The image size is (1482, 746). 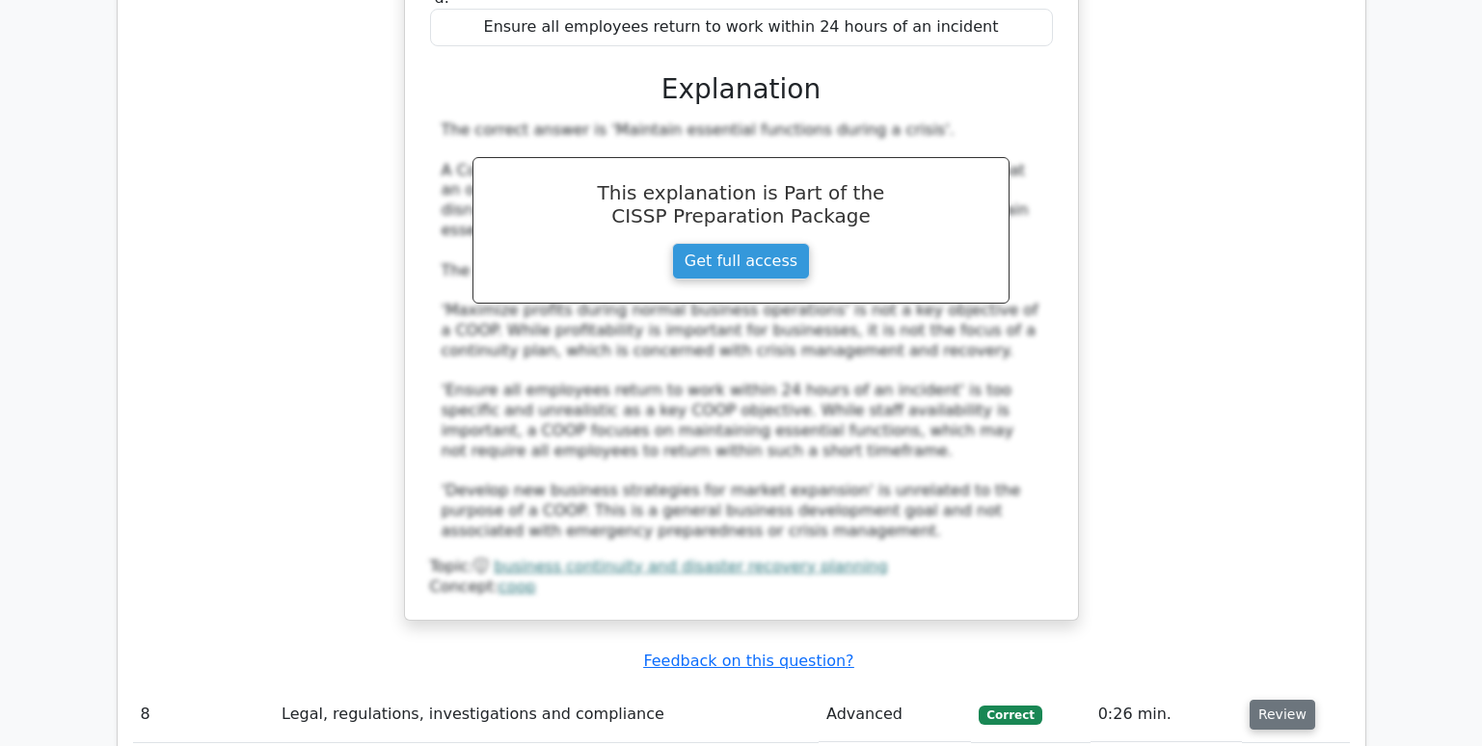 What do you see at coordinates (748, 661) in the screenshot?
I see `u: Feedback on this question?` at bounding box center [748, 661].